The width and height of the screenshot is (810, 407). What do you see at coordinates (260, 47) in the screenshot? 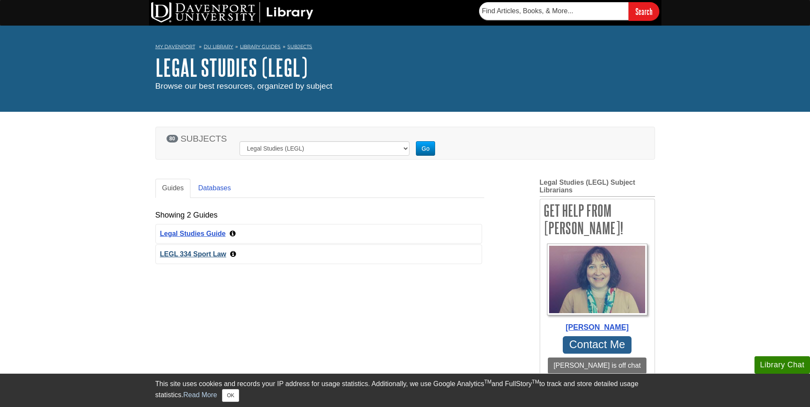
I see `a: Library Guides` at bounding box center [260, 47].